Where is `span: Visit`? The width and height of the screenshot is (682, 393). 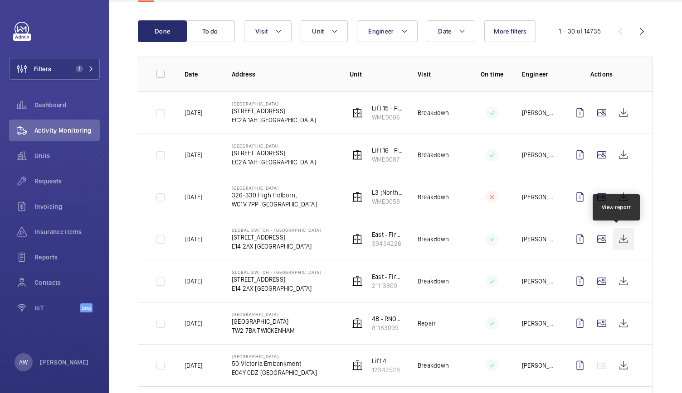 span: Visit is located at coordinates (261, 31).